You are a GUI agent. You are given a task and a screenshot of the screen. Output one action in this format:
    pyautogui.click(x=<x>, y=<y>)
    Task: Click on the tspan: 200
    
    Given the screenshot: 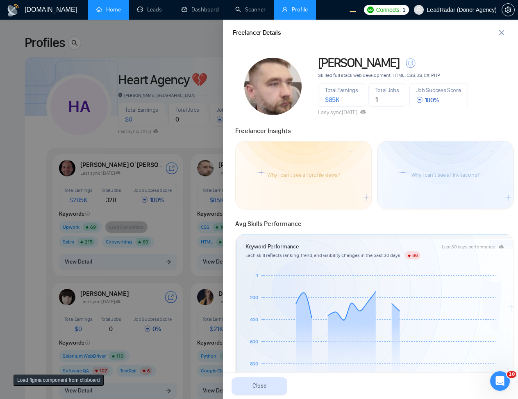 What is the action you would take?
    pyautogui.click(x=254, y=298)
    